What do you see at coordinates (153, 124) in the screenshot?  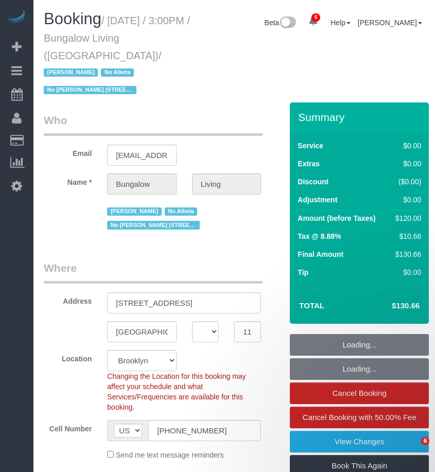 I see `legend: Who` at bounding box center [153, 124].